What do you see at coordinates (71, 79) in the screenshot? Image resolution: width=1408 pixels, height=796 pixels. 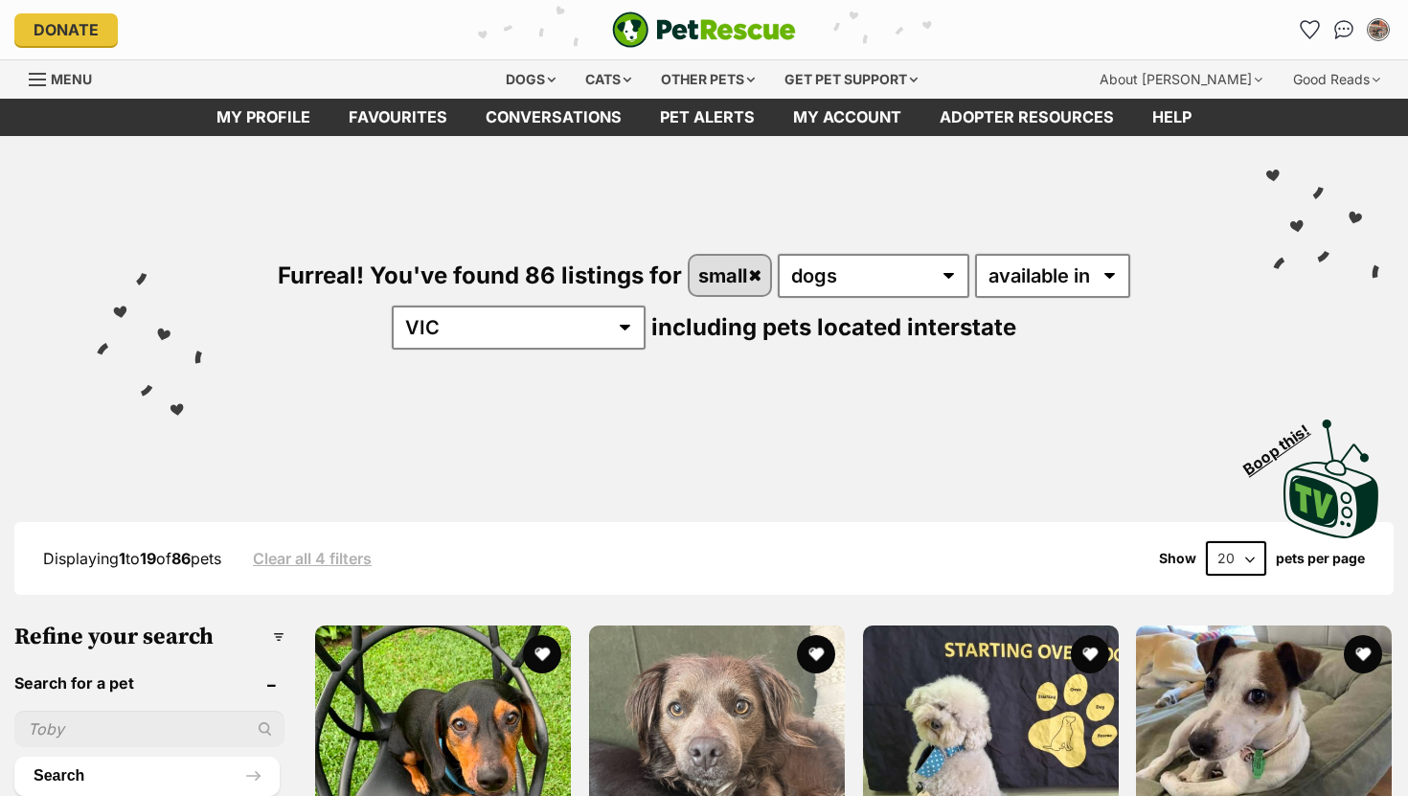 I see `span: Menu` at bounding box center [71, 79].